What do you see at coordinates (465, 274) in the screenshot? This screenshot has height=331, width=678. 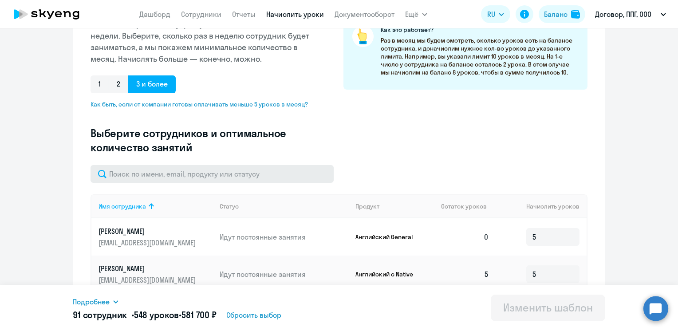 I see `td: 5` at bounding box center [465, 274].